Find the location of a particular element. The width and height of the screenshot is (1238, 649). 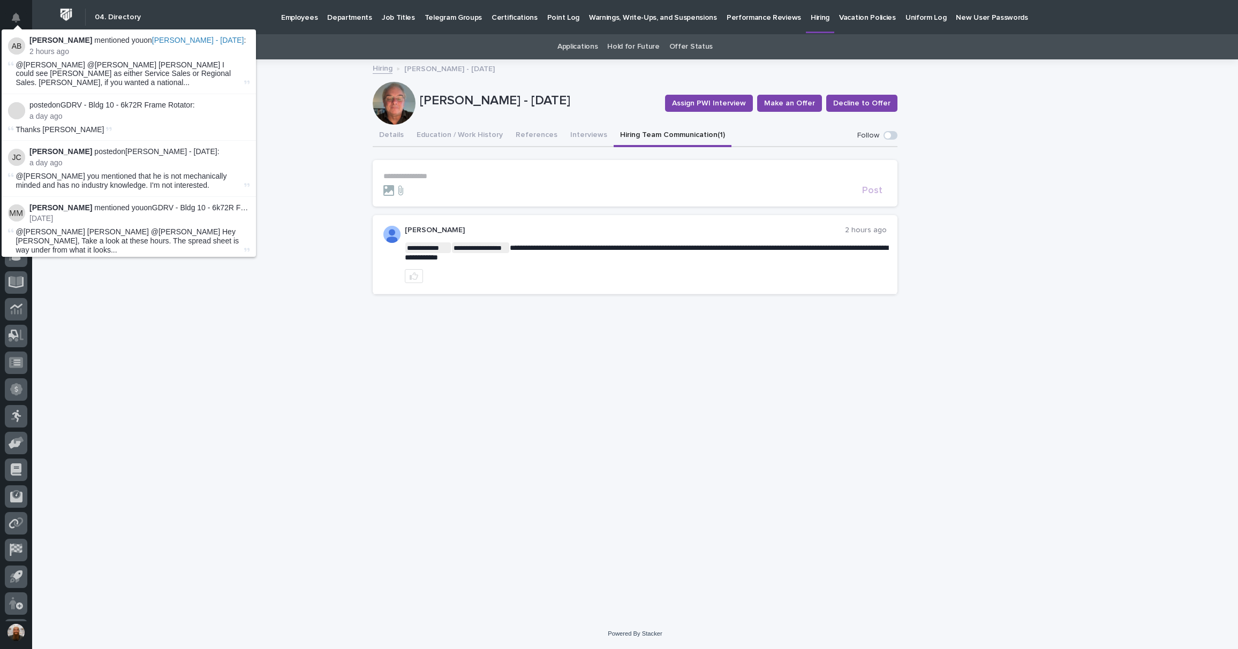

button: Post is located at coordinates (872, 191).